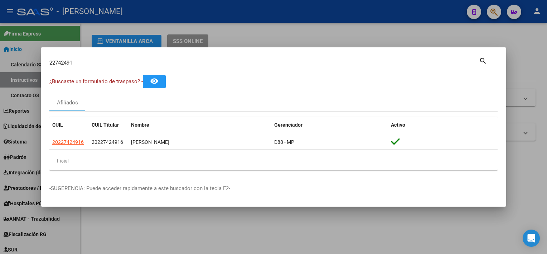 The height and width of the screenshot is (254, 547). I want to click on datatable-header-cell: CUIL Titular, so click(109, 125).